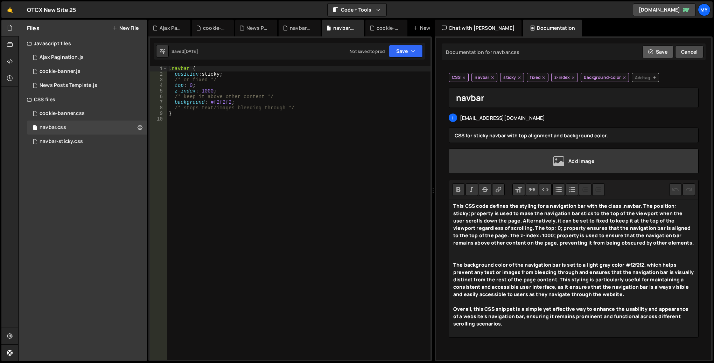  What do you see at coordinates (646, 77) in the screenshot?
I see `input: Add tag` at bounding box center [646, 77].